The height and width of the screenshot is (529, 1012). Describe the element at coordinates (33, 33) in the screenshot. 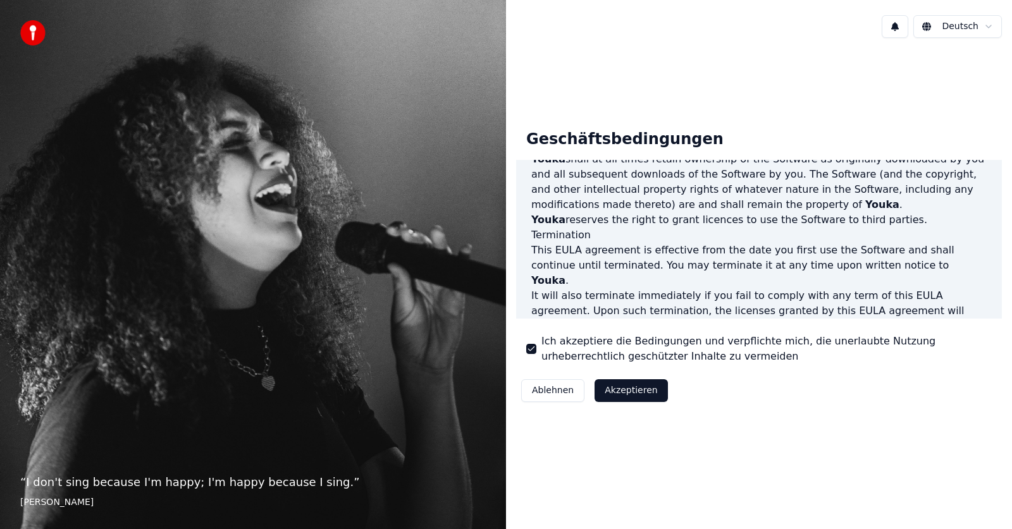

I see `img: youka` at that location.